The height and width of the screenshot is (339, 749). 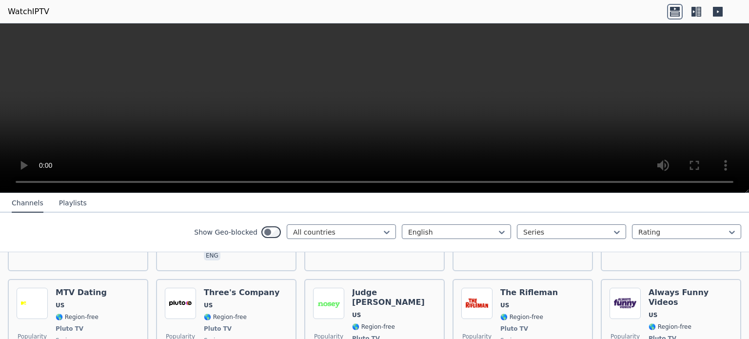 What do you see at coordinates (329, 303) in the screenshot?
I see `img: Judge Nosey` at bounding box center [329, 303].